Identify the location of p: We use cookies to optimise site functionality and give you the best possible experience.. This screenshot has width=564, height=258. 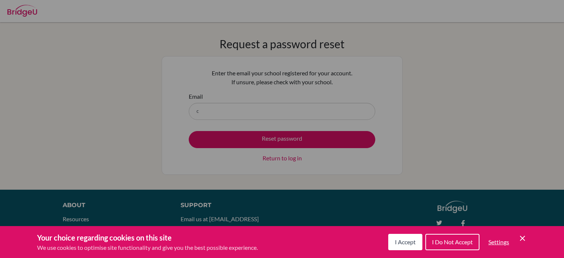
(147, 247).